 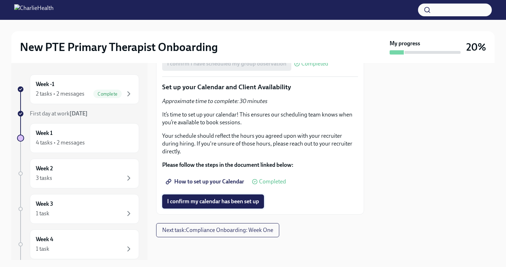 I want to click on a: Week 23 tasks, so click(x=78, y=174).